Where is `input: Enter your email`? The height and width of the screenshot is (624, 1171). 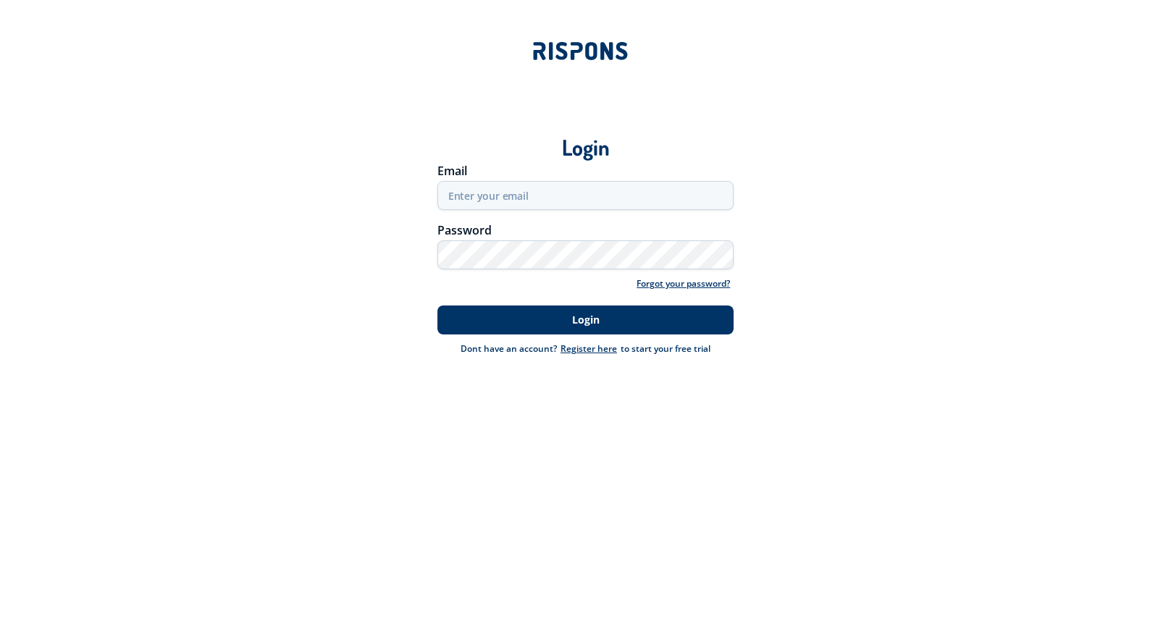
input: Enter your email is located at coordinates (586, 196).